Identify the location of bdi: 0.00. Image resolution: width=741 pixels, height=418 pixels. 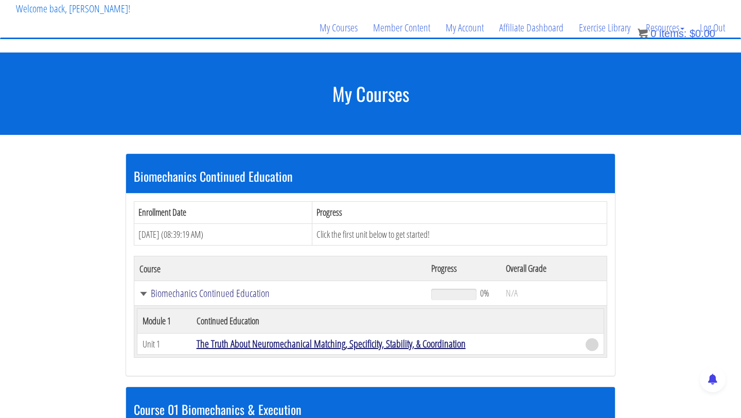
(702, 33).